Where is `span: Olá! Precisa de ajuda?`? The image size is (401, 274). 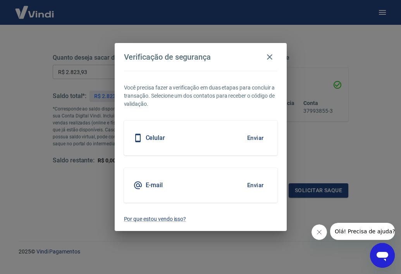 span: Olá! Precisa de ajuda? is located at coordinates (35, 9).